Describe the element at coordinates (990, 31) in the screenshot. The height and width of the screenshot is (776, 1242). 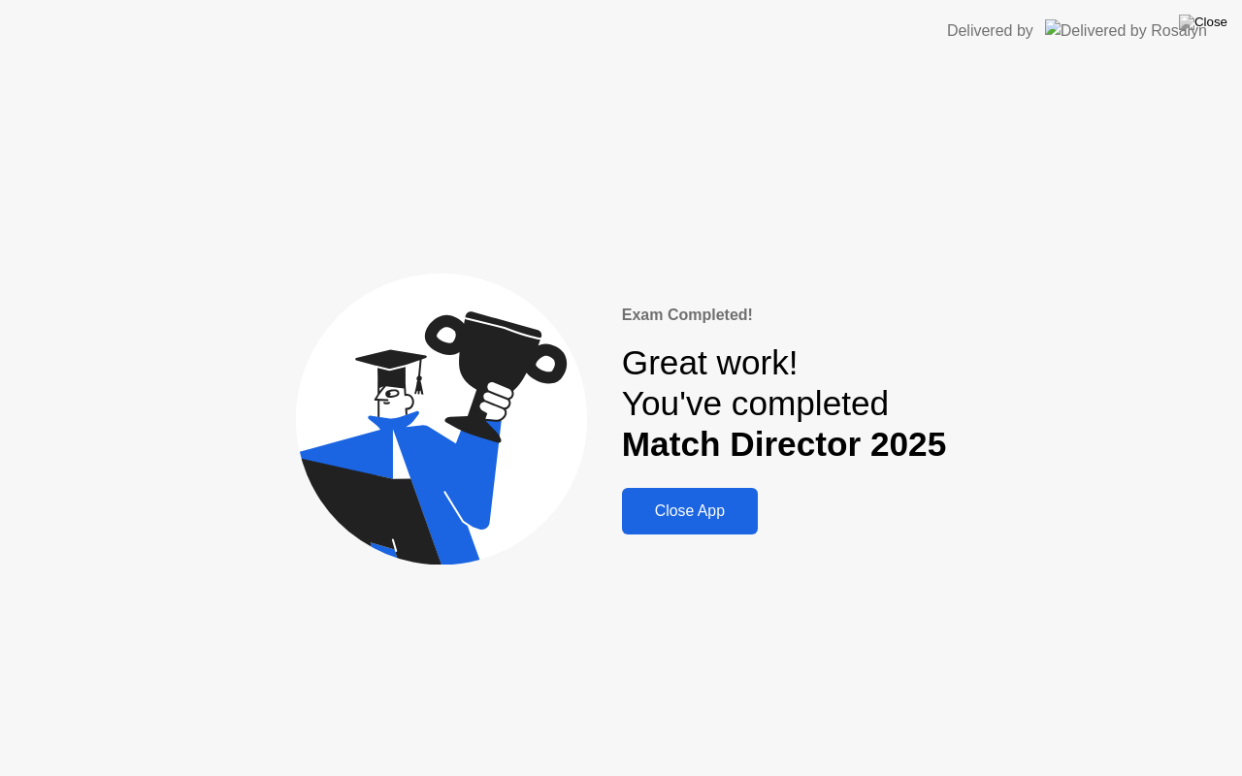
I see `div: Delivered by` at that location.